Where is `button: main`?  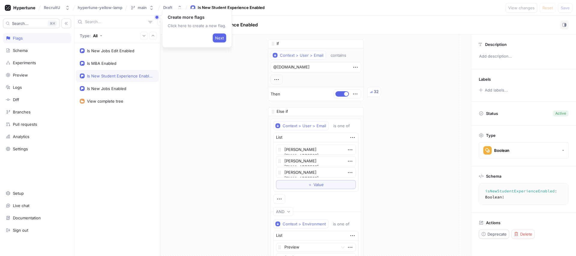 button: main is located at coordinates (142, 8).